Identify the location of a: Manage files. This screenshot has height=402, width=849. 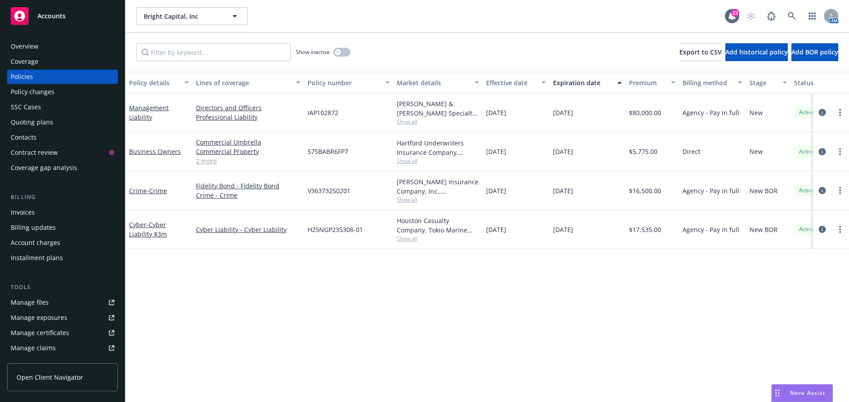
(62, 303).